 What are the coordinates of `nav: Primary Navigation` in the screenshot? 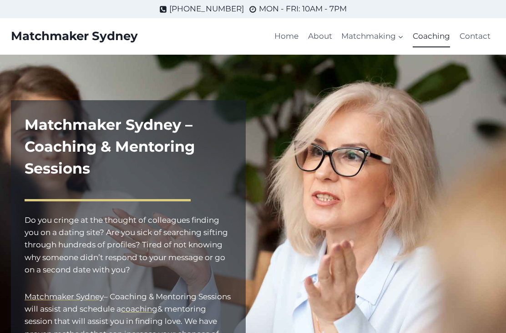 It's located at (382, 36).